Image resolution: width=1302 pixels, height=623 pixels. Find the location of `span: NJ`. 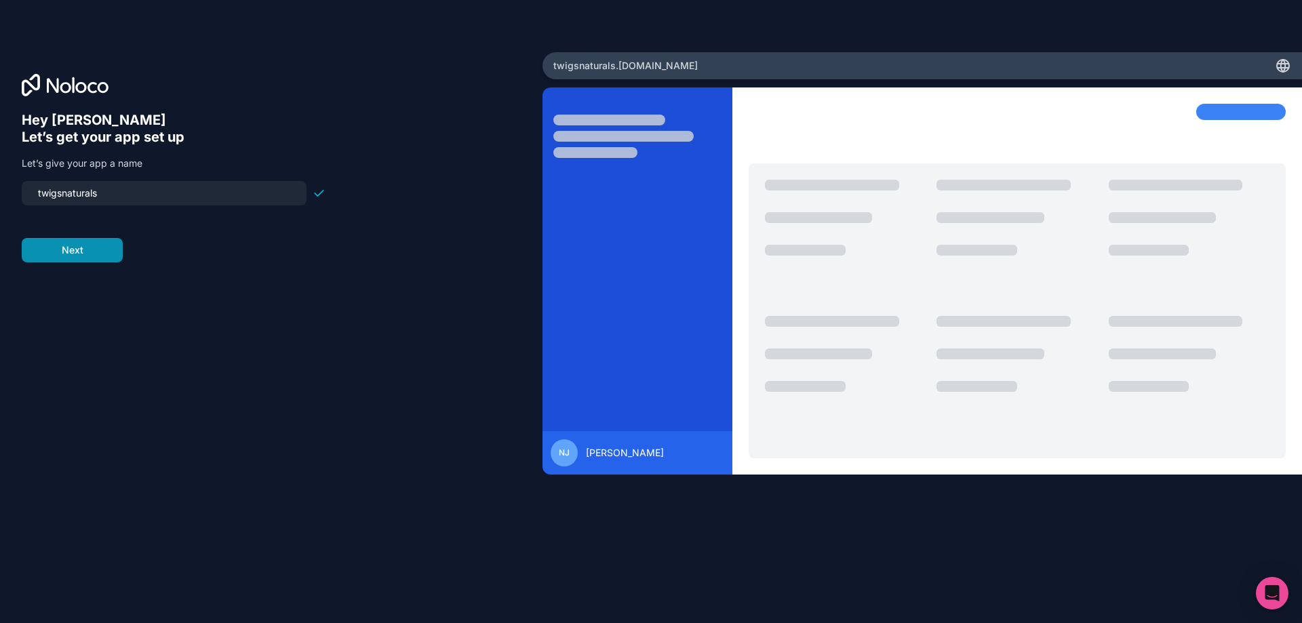

span: NJ is located at coordinates (564, 453).